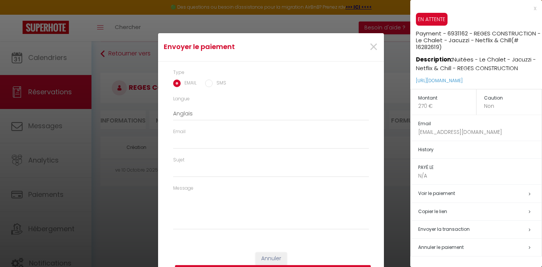 The width and height of the screenshot is (542, 267). What do you see at coordinates (189, 84) in the screenshot?
I see `label: EMAIL` at bounding box center [189, 84].